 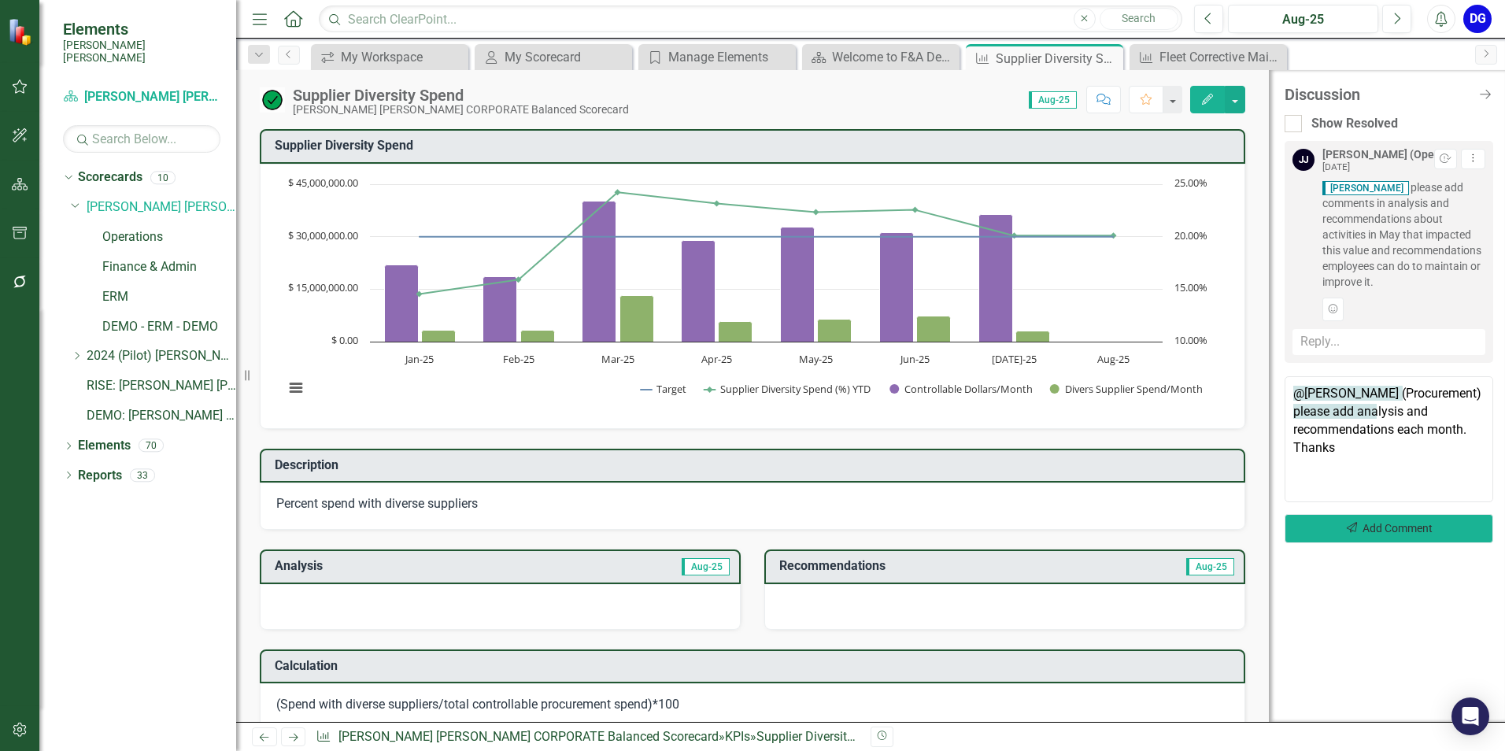 I want to click on text: 20.00%, so click(x=1191, y=235).